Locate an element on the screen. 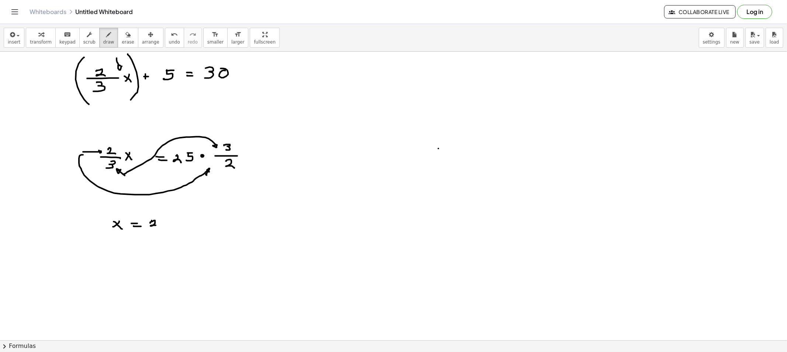 This screenshot has width=787, height=352. button: draw is located at coordinates (109, 38).